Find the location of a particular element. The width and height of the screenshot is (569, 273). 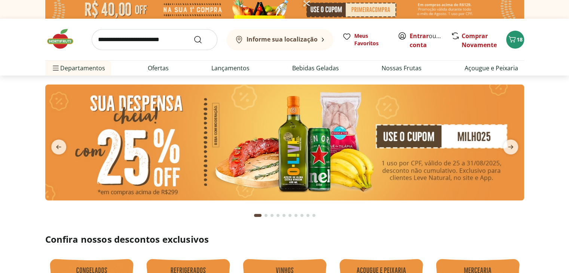

button: Submit Search is located at coordinates (202, 40).